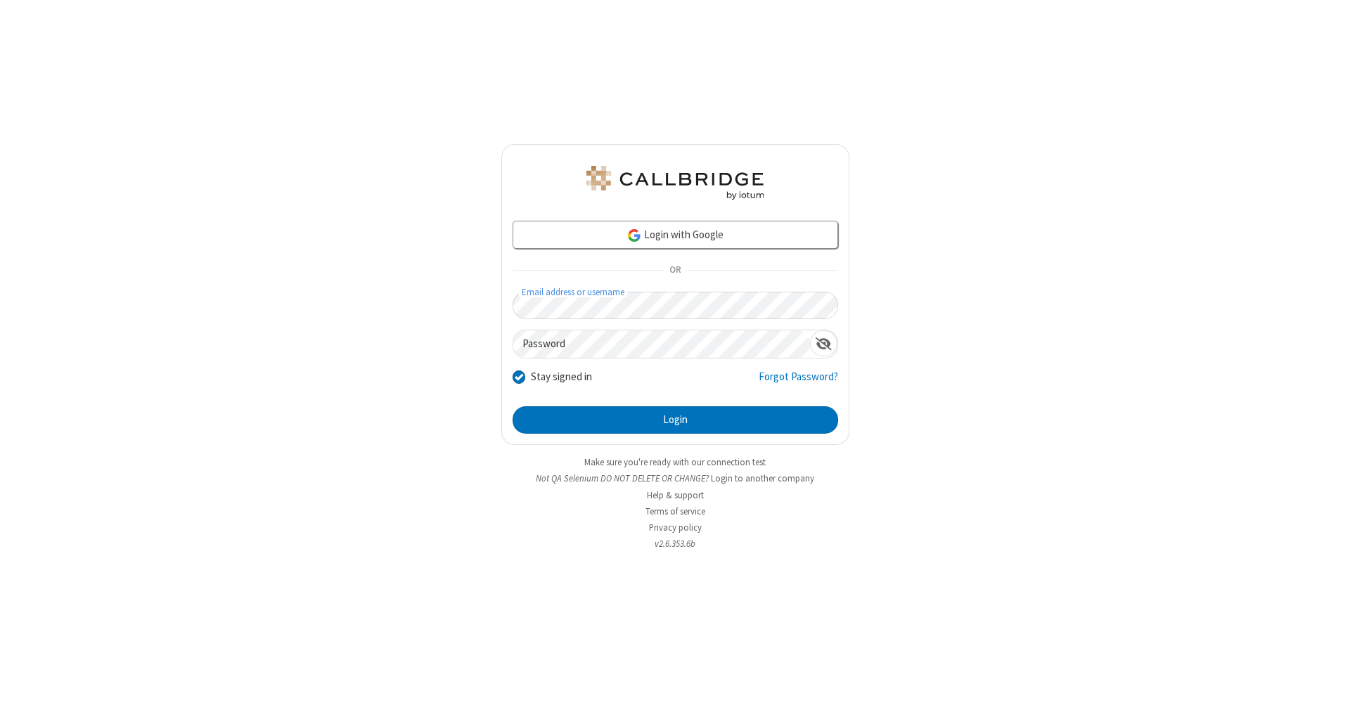  Describe the element at coordinates (675, 495) in the screenshot. I see `a: Help & support` at that location.